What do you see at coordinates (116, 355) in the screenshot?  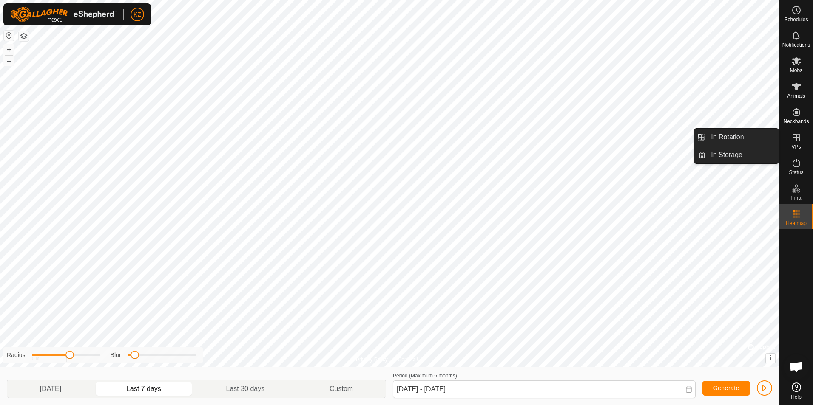 I see `label: Blur` at bounding box center [116, 355].